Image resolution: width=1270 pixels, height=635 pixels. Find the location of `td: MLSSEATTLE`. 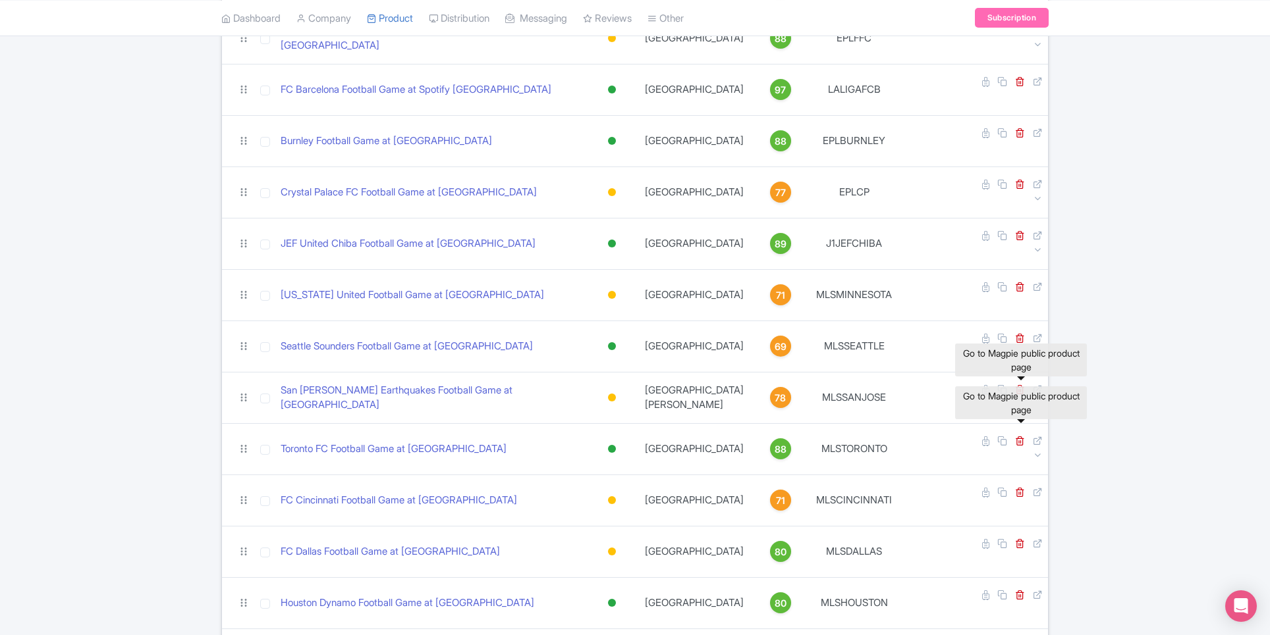

td: MLSSEATTLE is located at coordinates (854, 346).